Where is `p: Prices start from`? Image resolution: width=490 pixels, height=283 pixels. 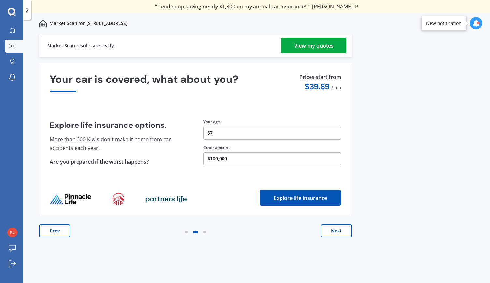 p: Prices start from is located at coordinates (320, 78).